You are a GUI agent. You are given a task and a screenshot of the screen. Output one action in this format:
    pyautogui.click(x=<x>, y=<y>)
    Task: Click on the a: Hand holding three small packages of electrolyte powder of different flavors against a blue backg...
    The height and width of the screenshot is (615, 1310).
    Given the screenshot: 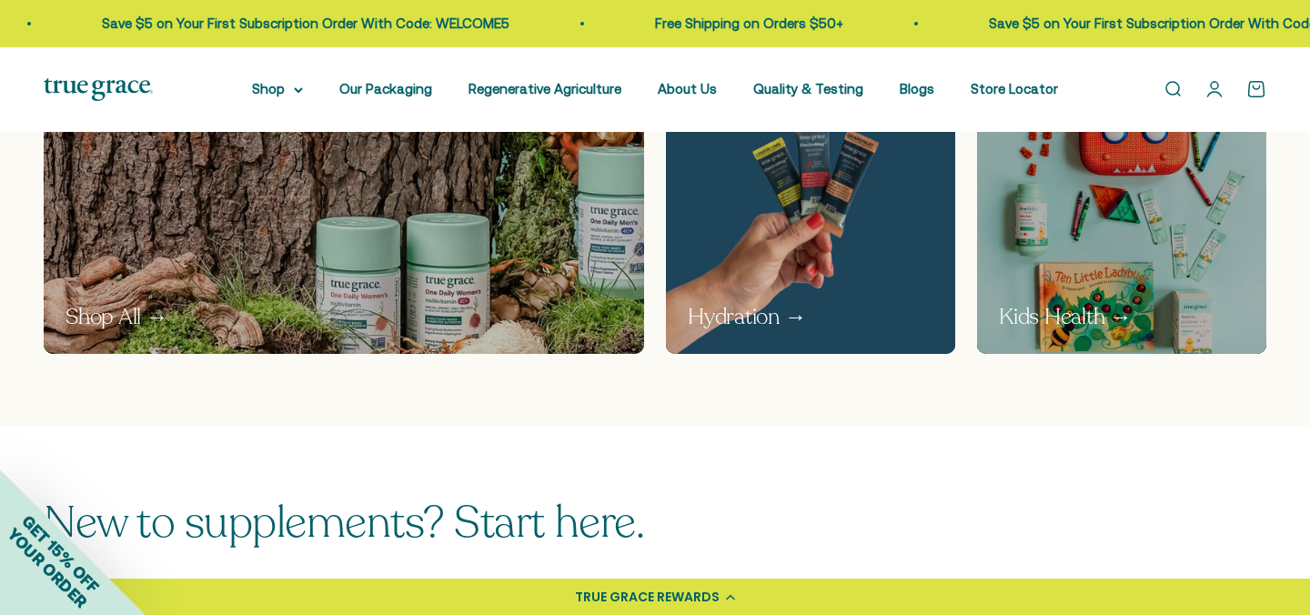 What is the action you would take?
    pyautogui.click(x=811, y=223)
    